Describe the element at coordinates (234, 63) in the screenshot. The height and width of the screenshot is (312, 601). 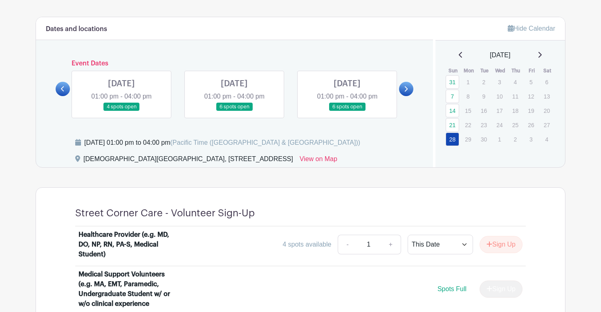
I see `h6: Event Dates` at that location.